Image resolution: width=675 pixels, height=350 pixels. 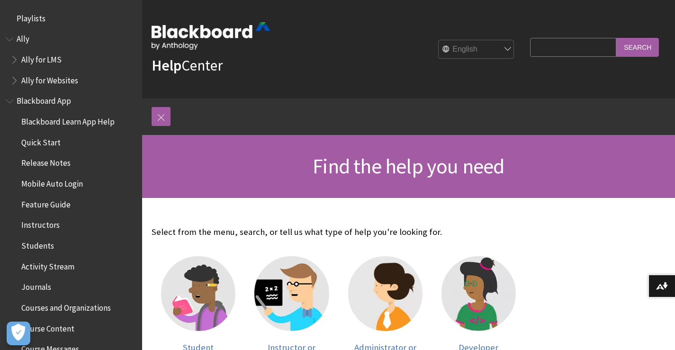 I want to click on span: Mobile Auto Login, so click(x=52, y=182).